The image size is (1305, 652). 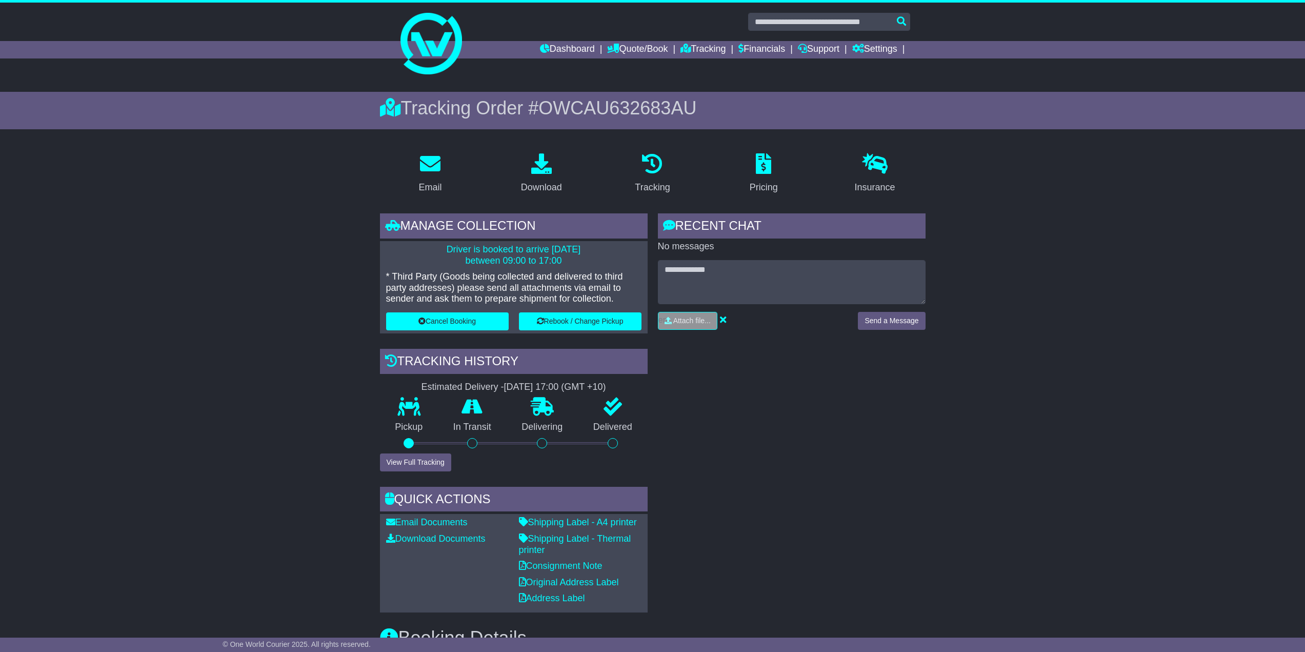 I want to click on div: Download, so click(x=541, y=187).